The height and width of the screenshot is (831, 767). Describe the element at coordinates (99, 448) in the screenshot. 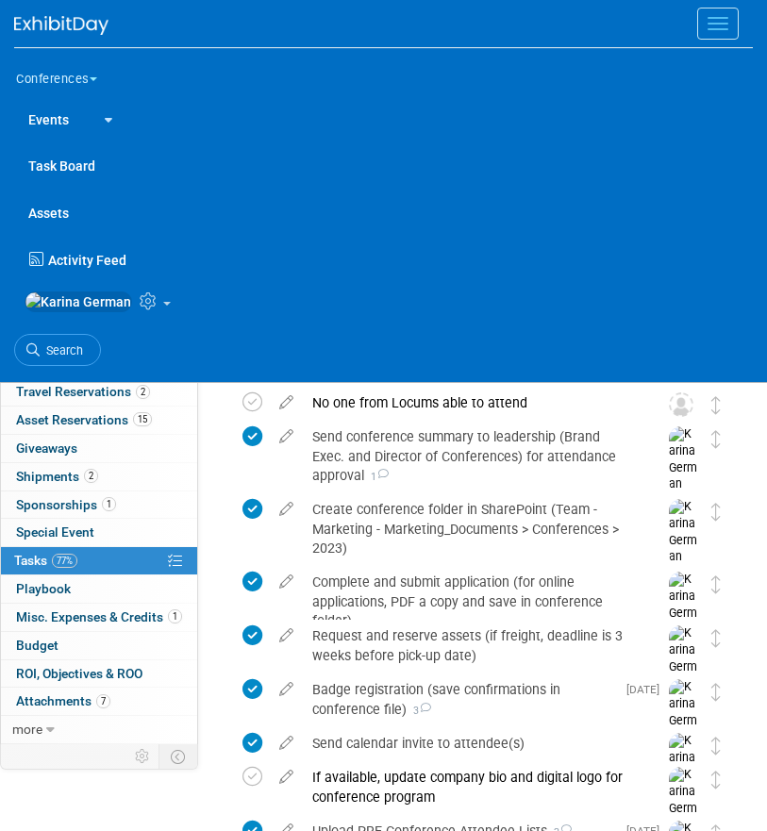

I see `a: Giveaways` at that location.